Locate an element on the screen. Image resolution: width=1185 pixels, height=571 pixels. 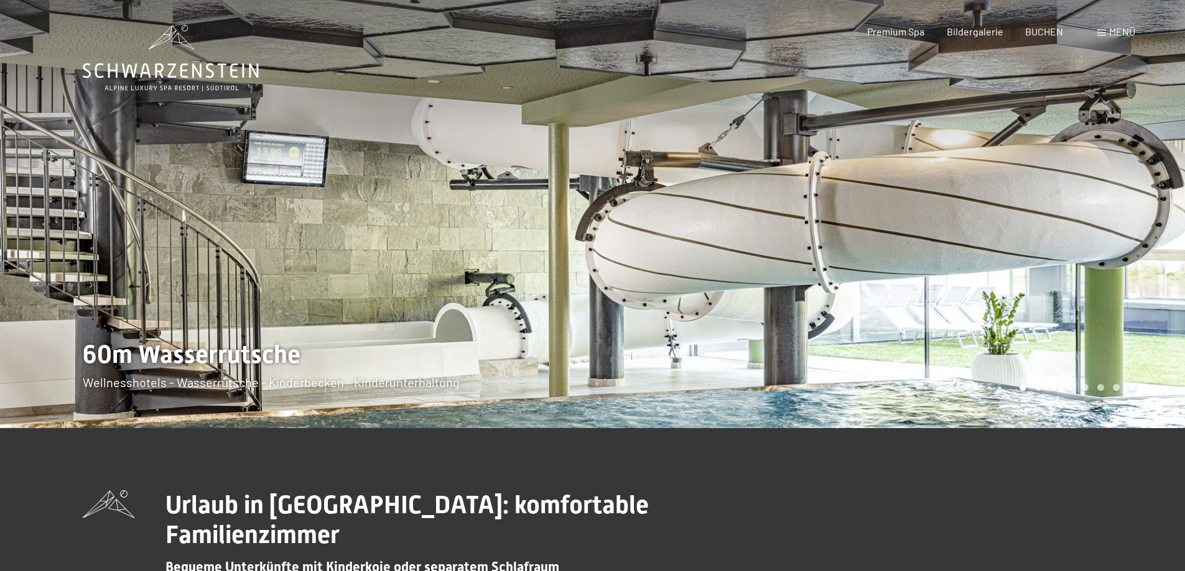
div: Carousel Page 3 is located at coordinates (1053, 387).